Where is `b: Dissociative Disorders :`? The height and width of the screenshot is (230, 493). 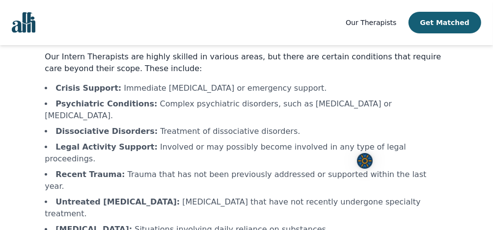
b: Dissociative Disorders : is located at coordinates (107, 131).